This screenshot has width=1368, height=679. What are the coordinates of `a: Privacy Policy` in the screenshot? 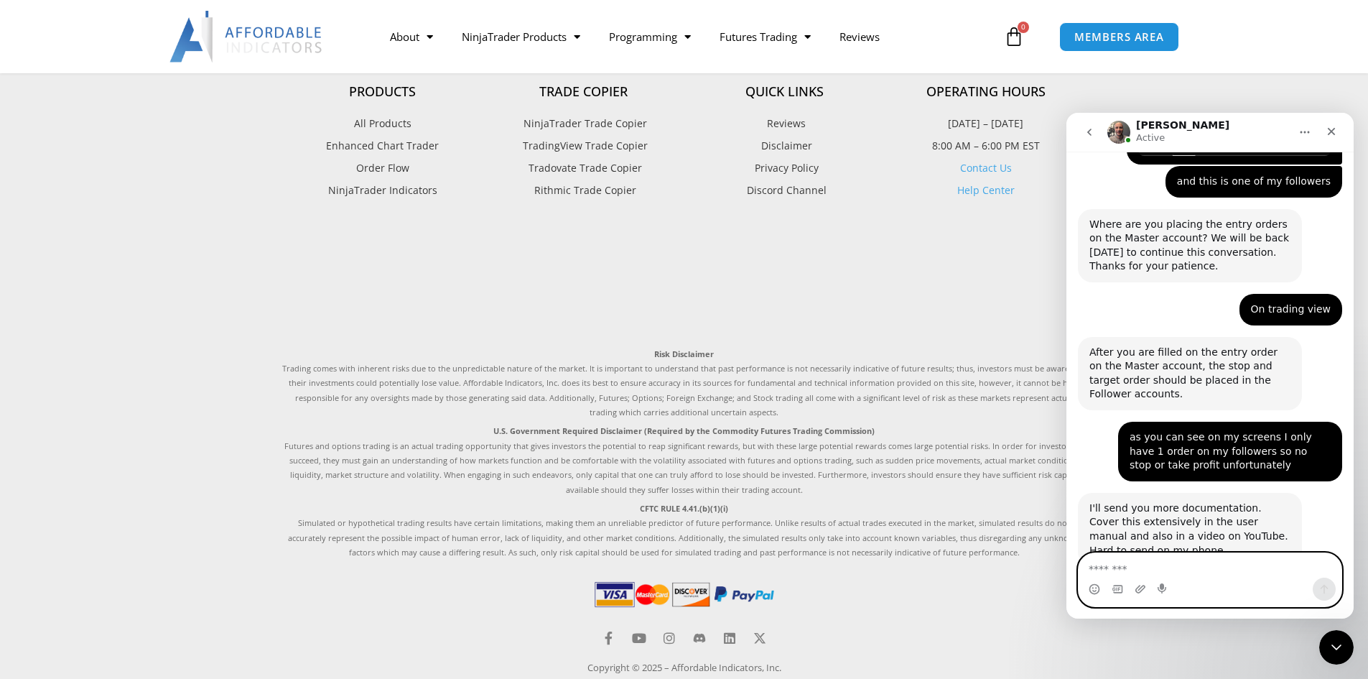 It's located at (785, 168).